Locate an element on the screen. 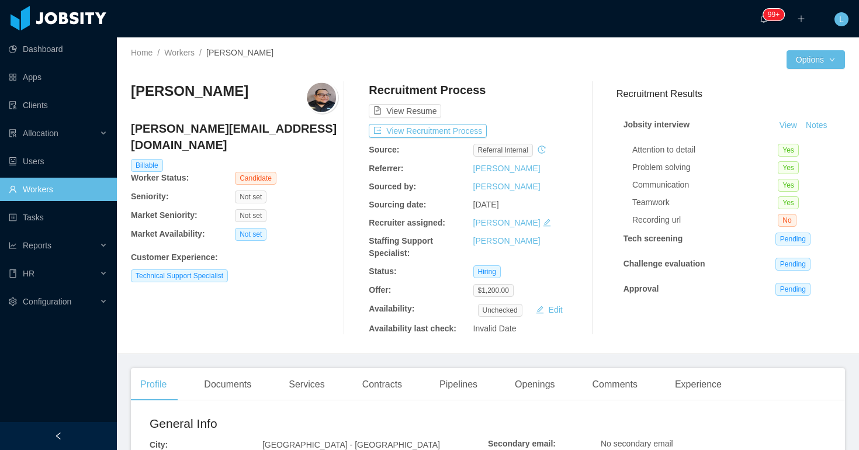  b: Market Seniority: is located at coordinates (164, 215).